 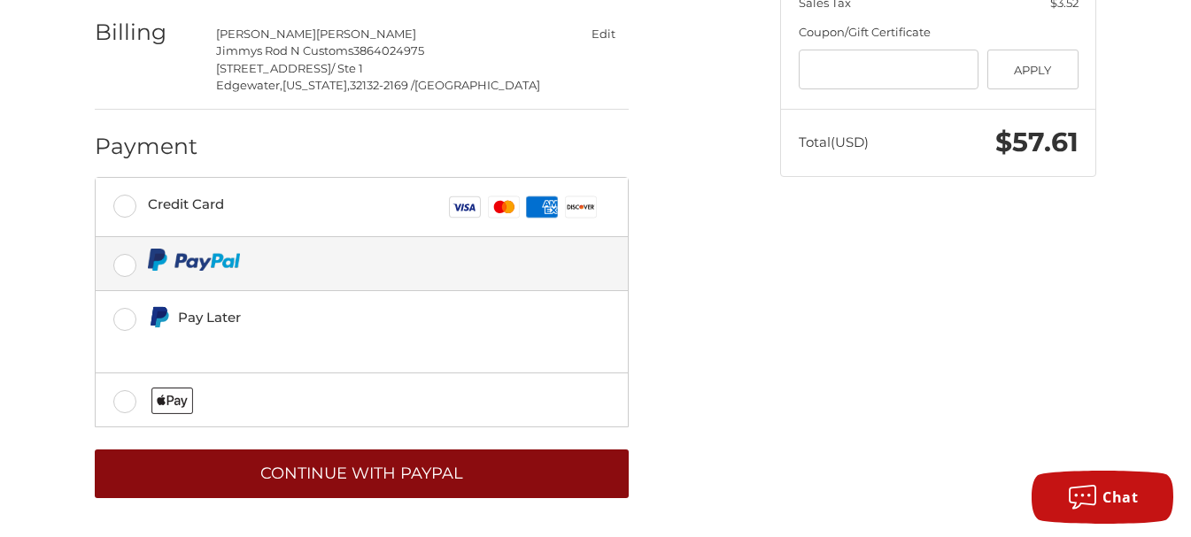 I want to click on span: Total (USD), so click(x=833, y=142).